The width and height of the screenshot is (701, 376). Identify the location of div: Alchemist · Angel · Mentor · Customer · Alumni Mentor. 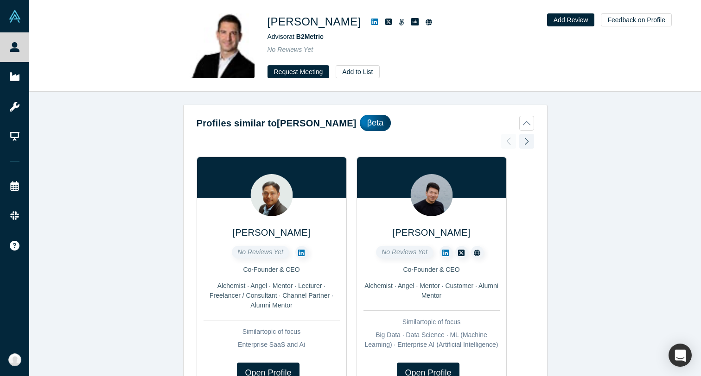
(431, 291).